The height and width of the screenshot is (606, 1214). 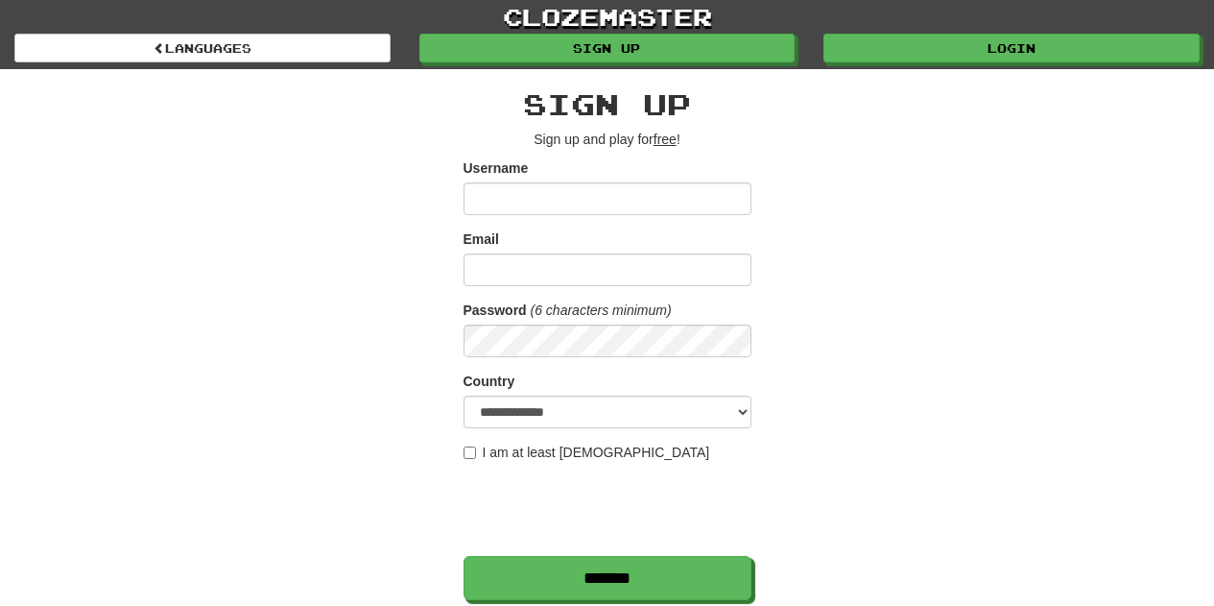 I want to click on label: Country, so click(x=489, y=381).